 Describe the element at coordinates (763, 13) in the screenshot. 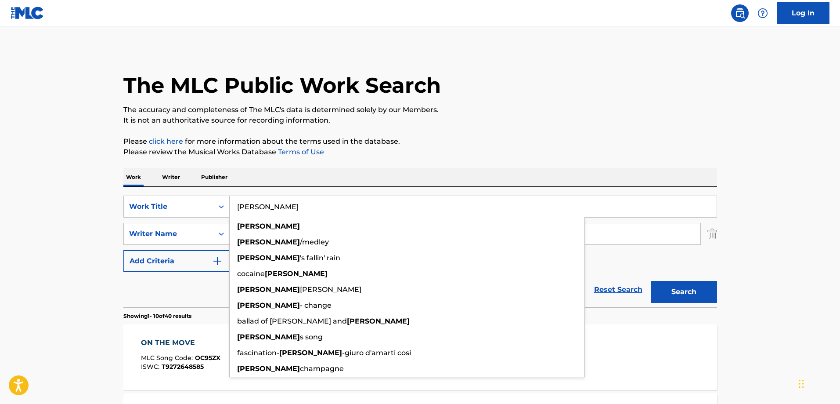

I see `div: Help` at that location.